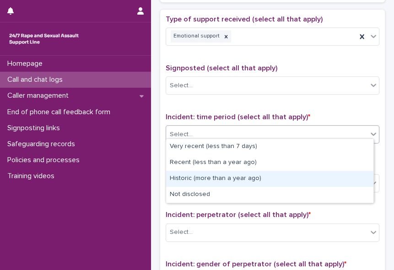 The width and height of the screenshot is (394, 270). Describe the element at coordinates (244, 19) in the screenshot. I see `span: Type of support received (select all that apply)` at that location.